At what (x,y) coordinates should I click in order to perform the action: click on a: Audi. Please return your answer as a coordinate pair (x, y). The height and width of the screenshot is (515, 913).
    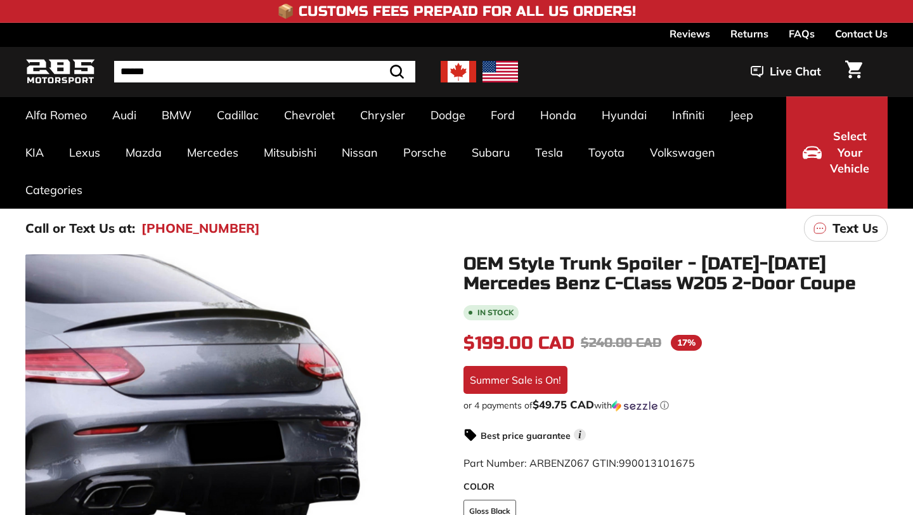
    Looking at the image, I should click on (124, 115).